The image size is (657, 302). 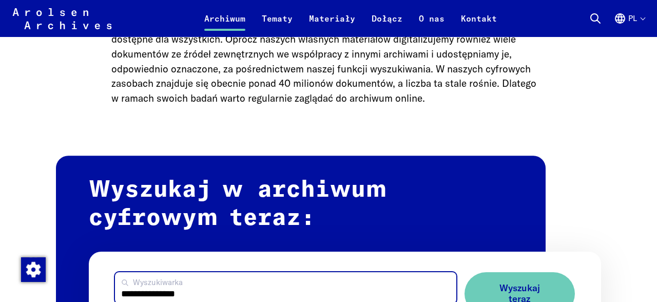 What do you see at coordinates (350, 18) in the screenshot?
I see `nav: Podstawowy` at bounding box center [350, 18].